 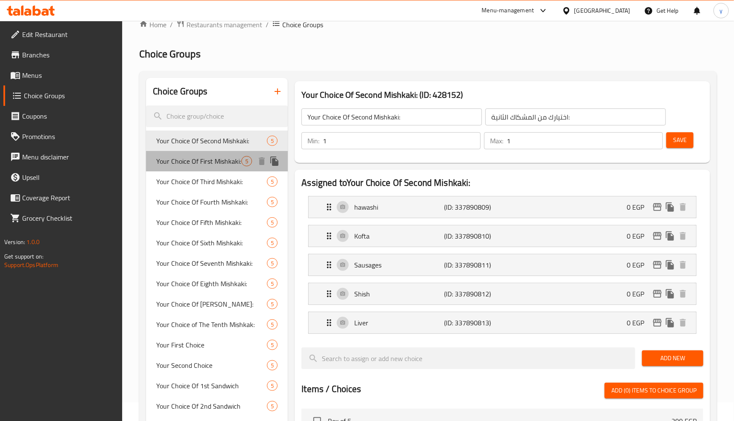 What do you see at coordinates (212, 223) in the screenshot?
I see `span: Your Choice Of Fifth Mishkaki:` at bounding box center [212, 223].